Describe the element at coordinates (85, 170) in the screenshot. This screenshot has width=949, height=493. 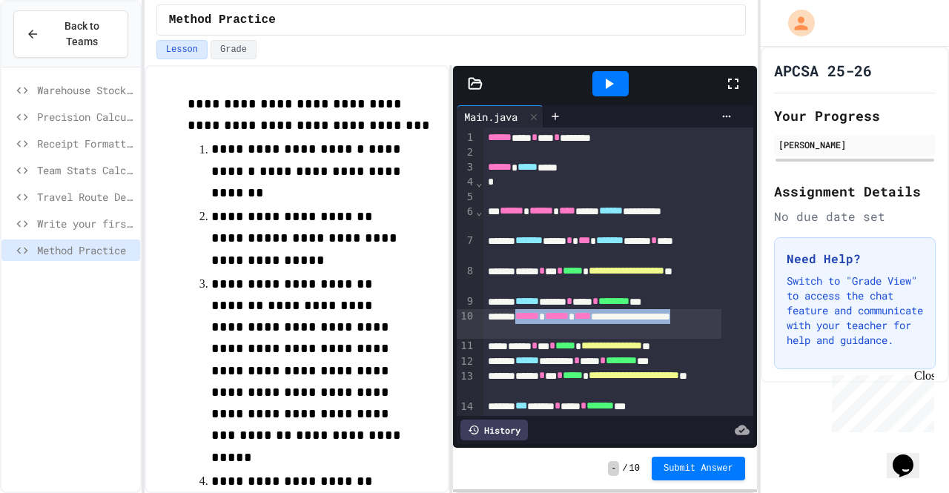
I see `span: Team Stats Calculator` at that location.